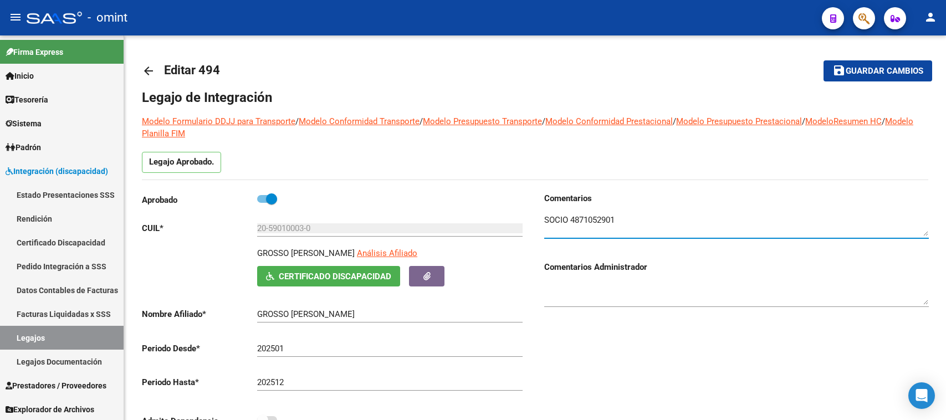 This screenshot has height=420, width=946. Describe the element at coordinates (27, 100) in the screenshot. I see `span: Tesorería` at that location.